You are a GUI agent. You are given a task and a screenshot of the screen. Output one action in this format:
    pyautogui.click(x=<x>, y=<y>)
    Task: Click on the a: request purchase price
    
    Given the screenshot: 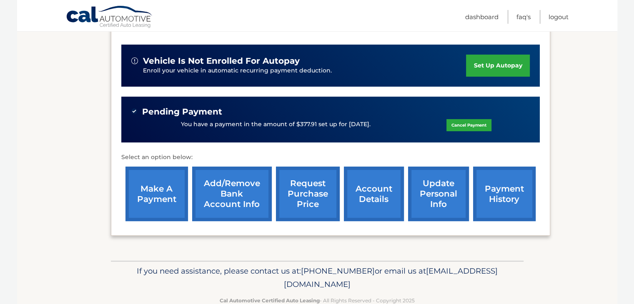 What is the action you would take?
    pyautogui.click(x=307, y=194)
    